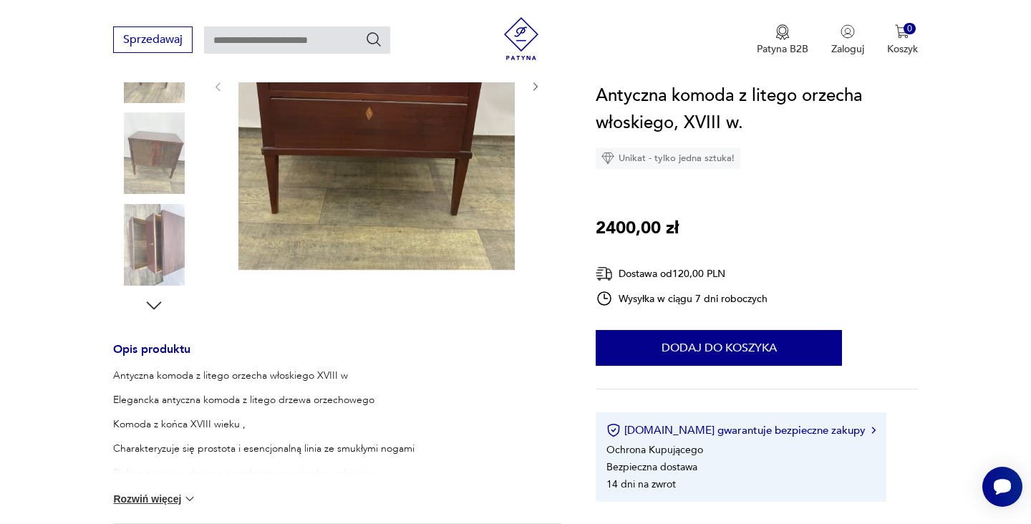  What do you see at coordinates (281, 400) in the screenshot?
I see `p: Elegancka antyczna komoda z litego drzewa orzechowego` at bounding box center [281, 400].